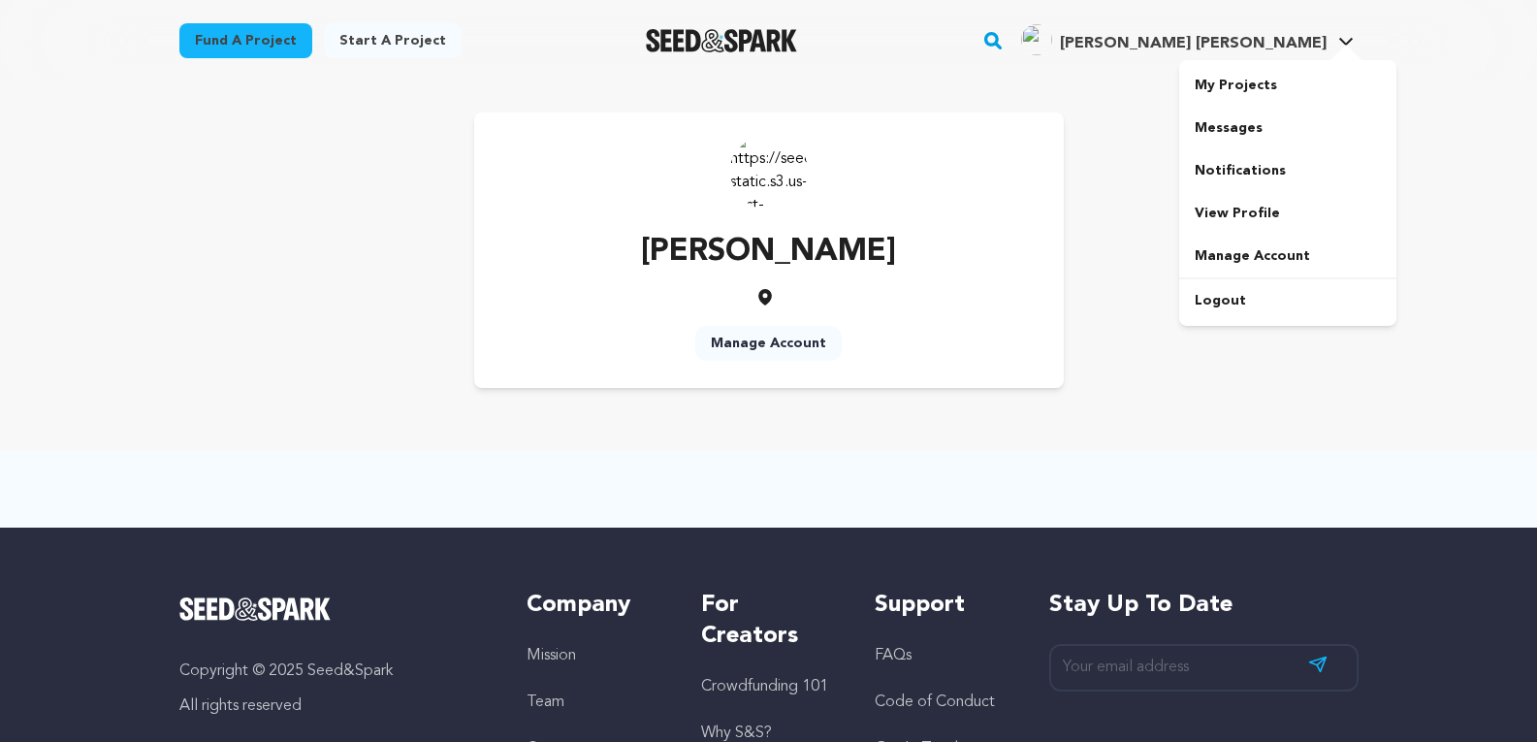 This screenshot has width=1537, height=742. I want to click on a: Logout, so click(1288, 301).